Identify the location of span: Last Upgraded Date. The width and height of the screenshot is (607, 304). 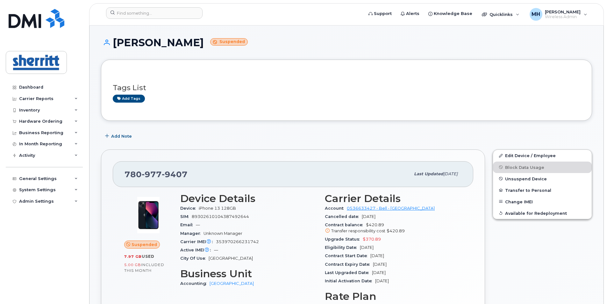
(348, 272).